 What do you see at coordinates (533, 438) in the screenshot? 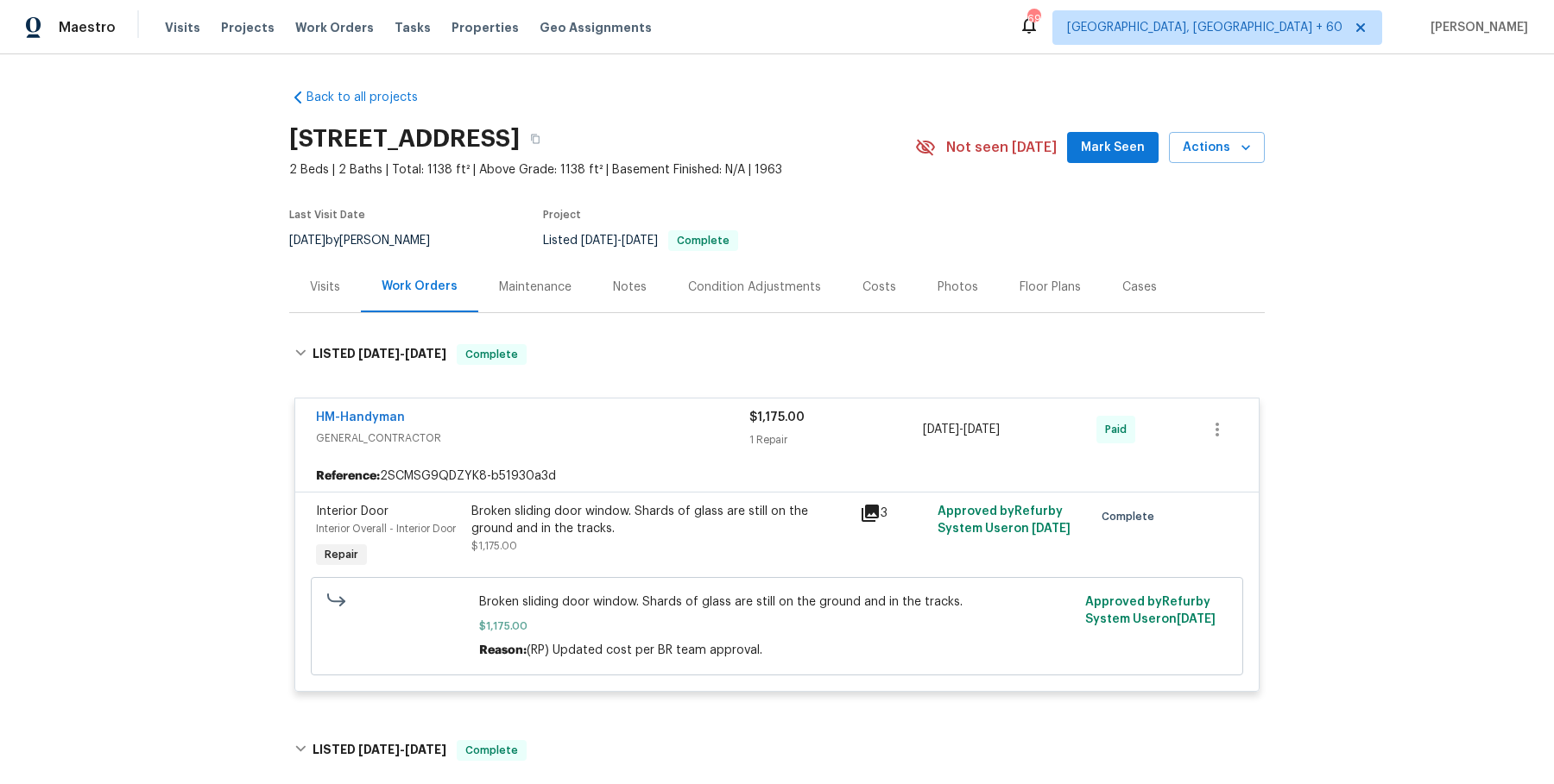
I see `span: GENERAL_CONTRACTOR` at bounding box center [533, 438].